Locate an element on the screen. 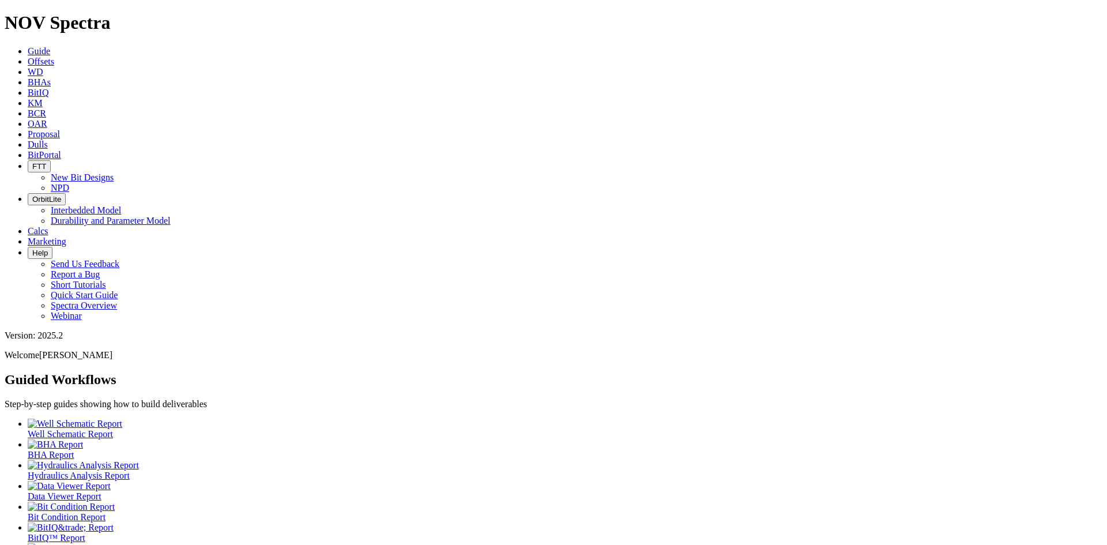  a: NPD is located at coordinates (60, 187).